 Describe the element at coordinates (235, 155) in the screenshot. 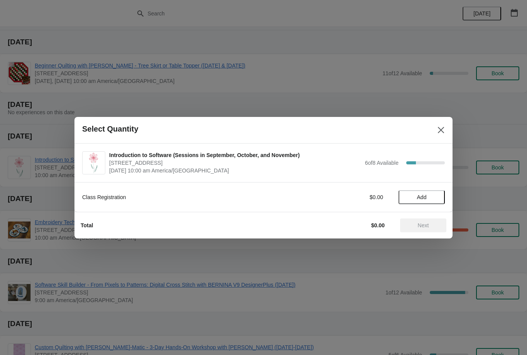

I see `span: Introduction to Software (Sessions in September, October, and November)` at that location.